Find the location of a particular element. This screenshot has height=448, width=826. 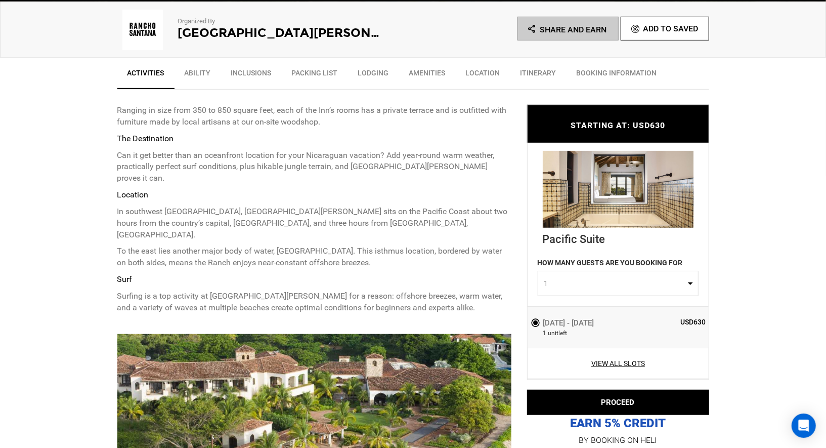

a: Packing List is located at coordinates (315, 75).